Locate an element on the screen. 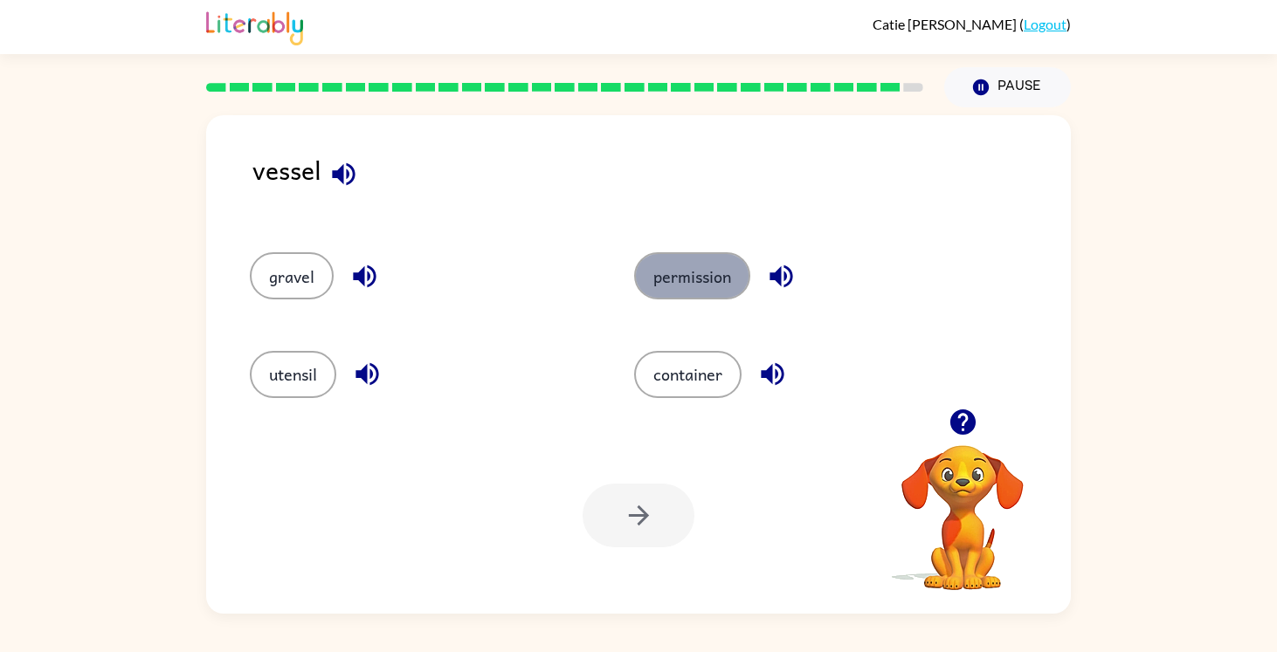 This screenshot has width=1277, height=652. button: utensil is located at coordinates (293, 375).